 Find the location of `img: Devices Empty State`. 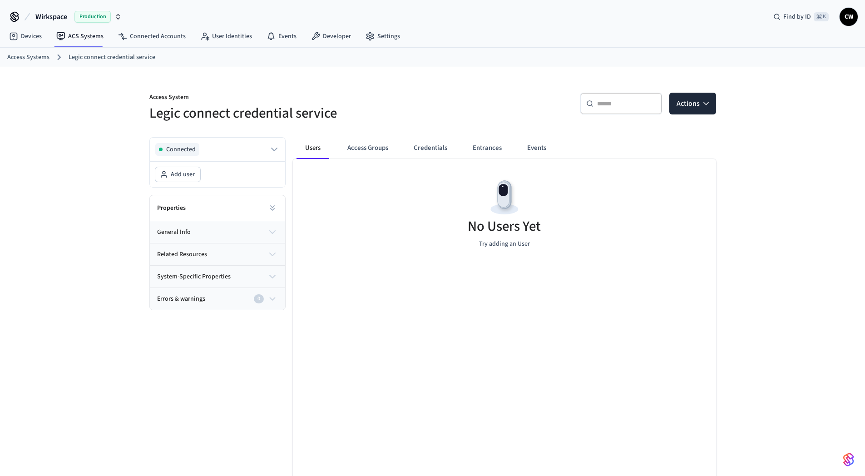

img: Devices Empty State is located at coordinates (504, 197).